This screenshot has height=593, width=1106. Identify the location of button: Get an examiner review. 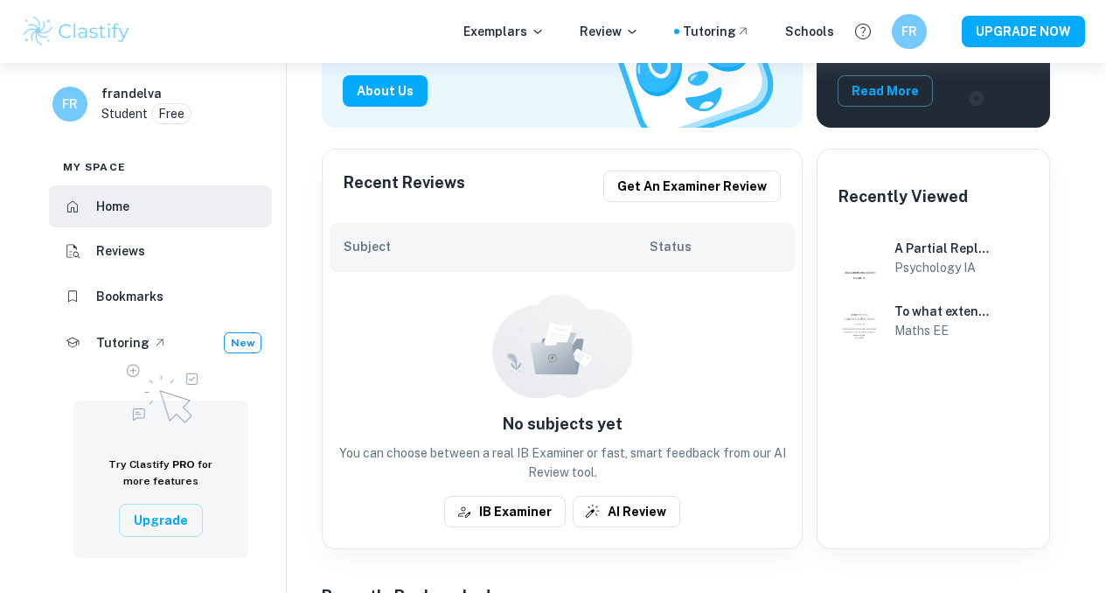
(692, 186).